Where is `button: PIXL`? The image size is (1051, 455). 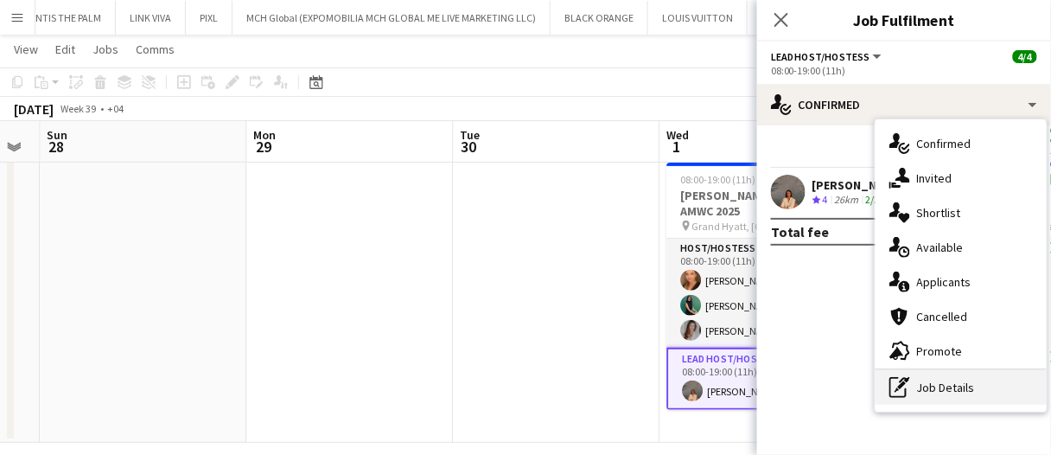 button: PIXL is located at coordinates (209, 17).